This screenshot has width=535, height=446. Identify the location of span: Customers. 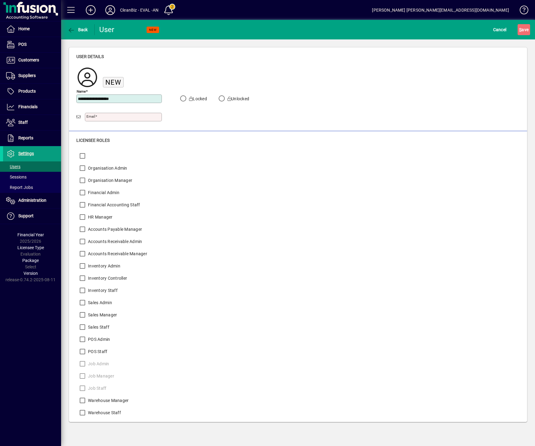
(29, 60).